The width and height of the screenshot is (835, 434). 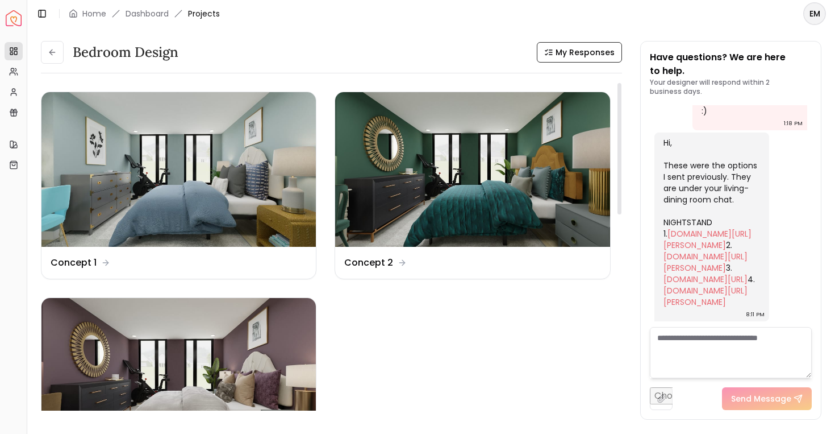 What do you see at coordinates (793, 123) in the screenshot?
I see `div: 1:18 PM` at bounding box center [793, 123].